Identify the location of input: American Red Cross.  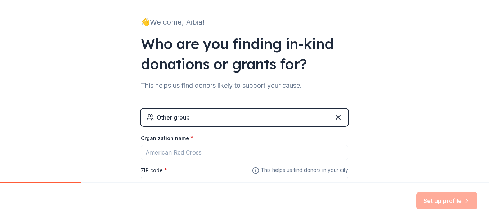
(245, 152).